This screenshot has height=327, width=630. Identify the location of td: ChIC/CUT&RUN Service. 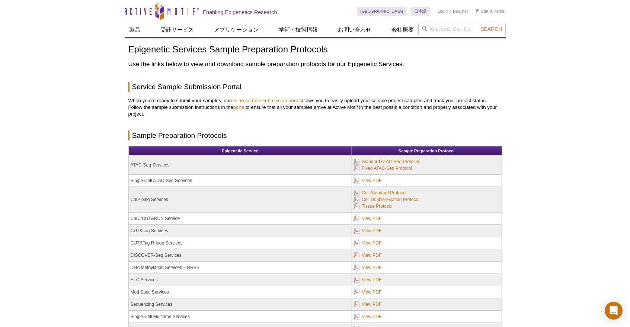
(240, 219).